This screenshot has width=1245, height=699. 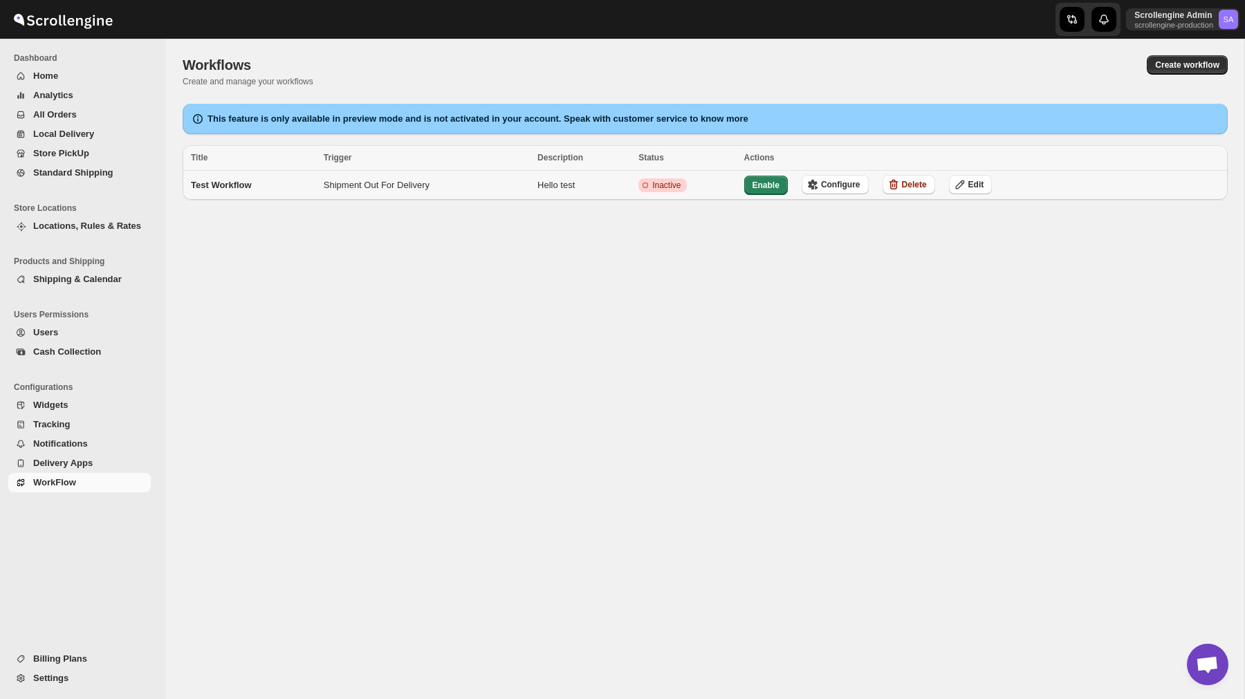 I want to click on span: Settings, so click(x=50, y=678).